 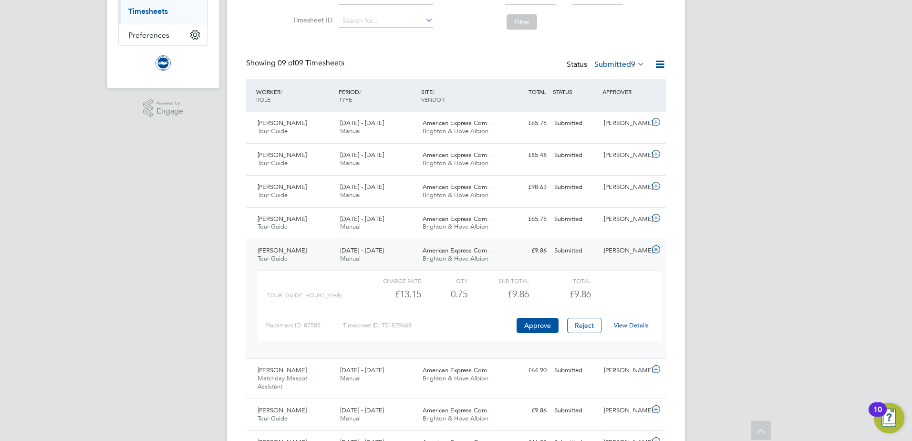 I want to click on img: brightonandhovealbion-logo-retina.png, so click(x=163, y=63).